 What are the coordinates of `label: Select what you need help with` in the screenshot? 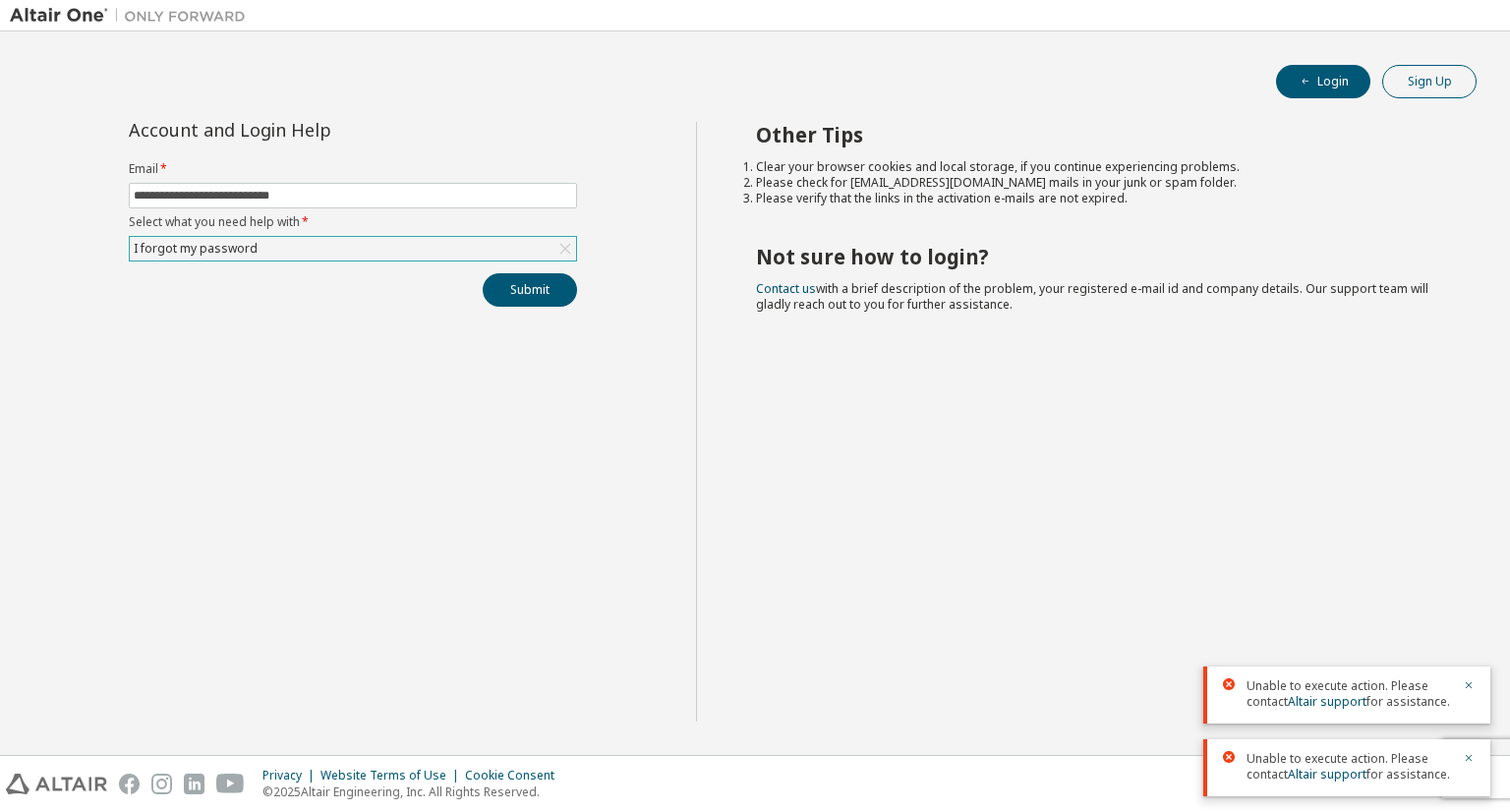 It's located at (353, 222).